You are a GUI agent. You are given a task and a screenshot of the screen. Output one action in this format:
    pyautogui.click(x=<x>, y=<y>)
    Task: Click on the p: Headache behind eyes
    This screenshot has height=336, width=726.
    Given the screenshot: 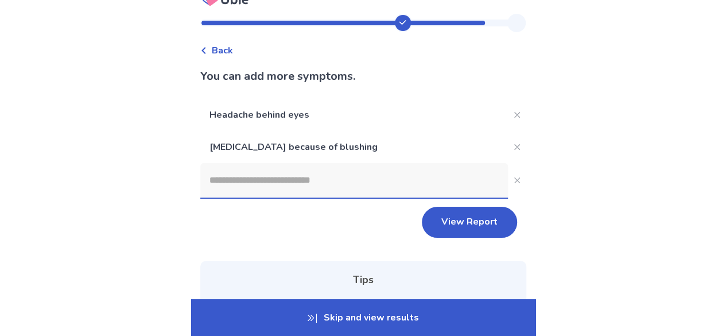 What is the action you would take?
    pyautogui.click(x=354, y=115)
    